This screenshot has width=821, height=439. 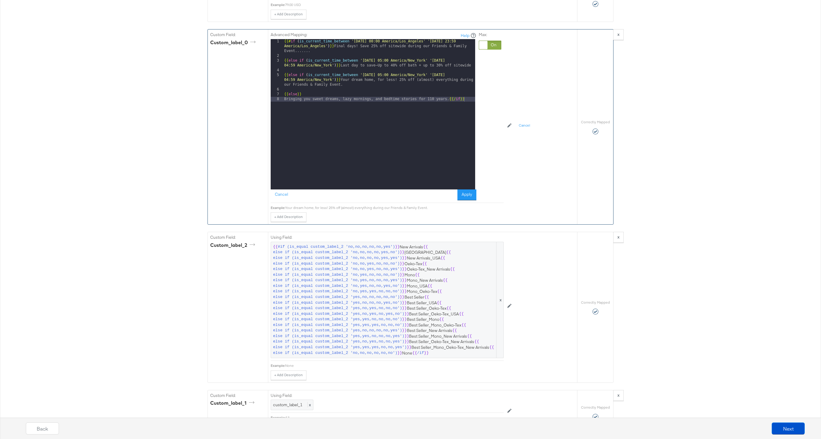 What do you see at coordinates (467, 195) in the screenshot?
I see `button: Apply` at bounding box center [467, 195].